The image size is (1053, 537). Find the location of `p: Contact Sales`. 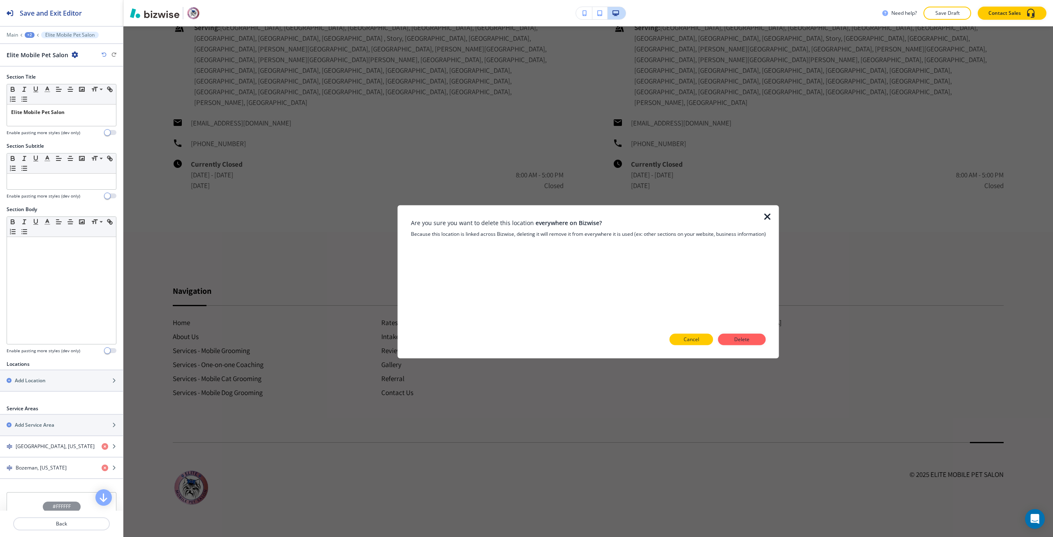

p: Contact Sales is located at coordinates (1004, 13).